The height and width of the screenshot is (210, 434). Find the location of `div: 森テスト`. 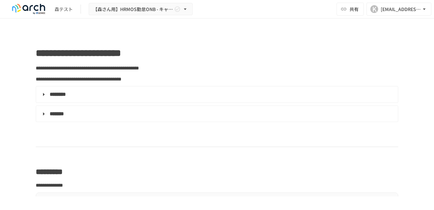

div: 森テスト is located at coordinates (64, 9).